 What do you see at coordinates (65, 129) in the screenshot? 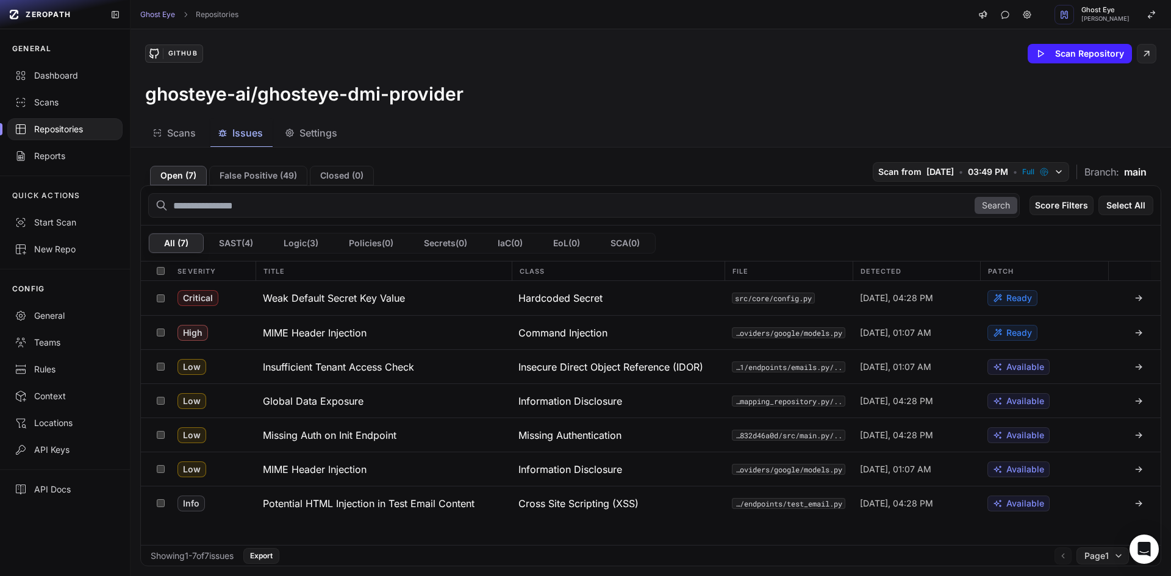
I see `div: Repositories` at bounding box center [65, 129].